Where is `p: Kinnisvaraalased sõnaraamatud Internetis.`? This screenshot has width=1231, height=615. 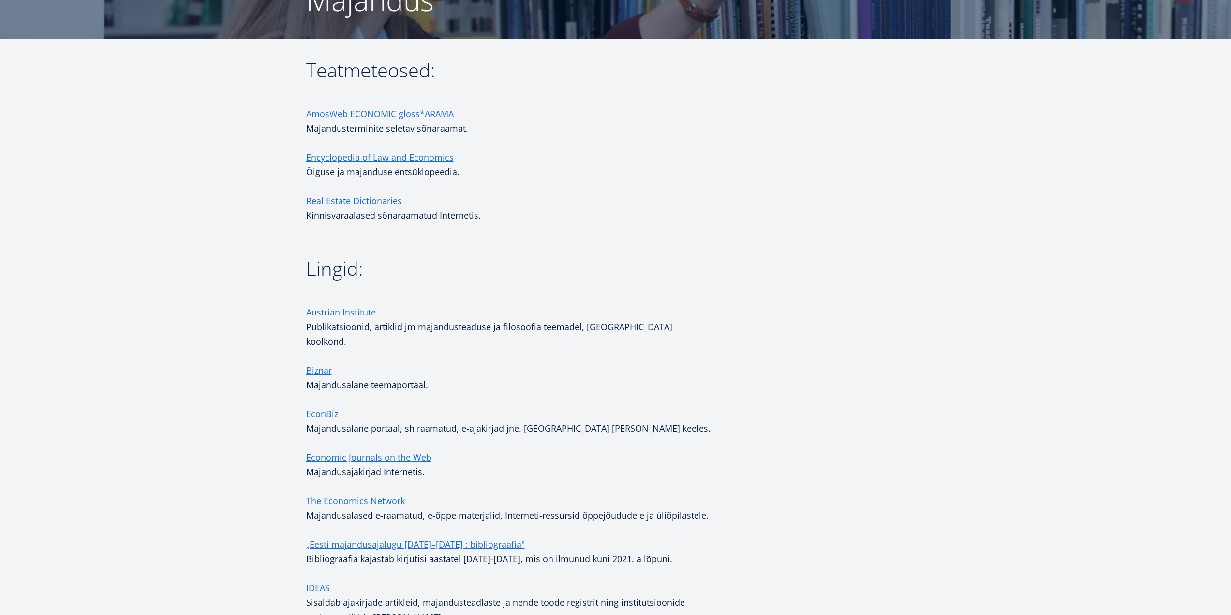 p: Kinnisvaraalased sõnaraamatud Internetis. is located at coordinates (509, 215).